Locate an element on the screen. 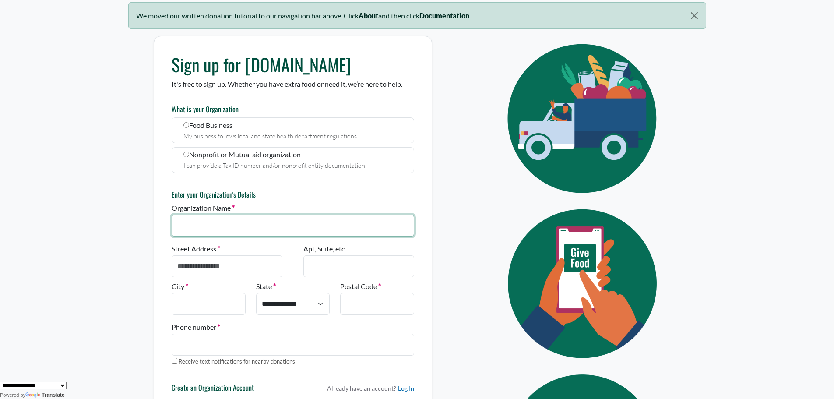 The height and width of the screenshot is (399, 834). input: Nonprofit or Mutual aid organization I can provide a Tax ID number and/or nonprofit entity docume... is located at coordinates (186, 154).